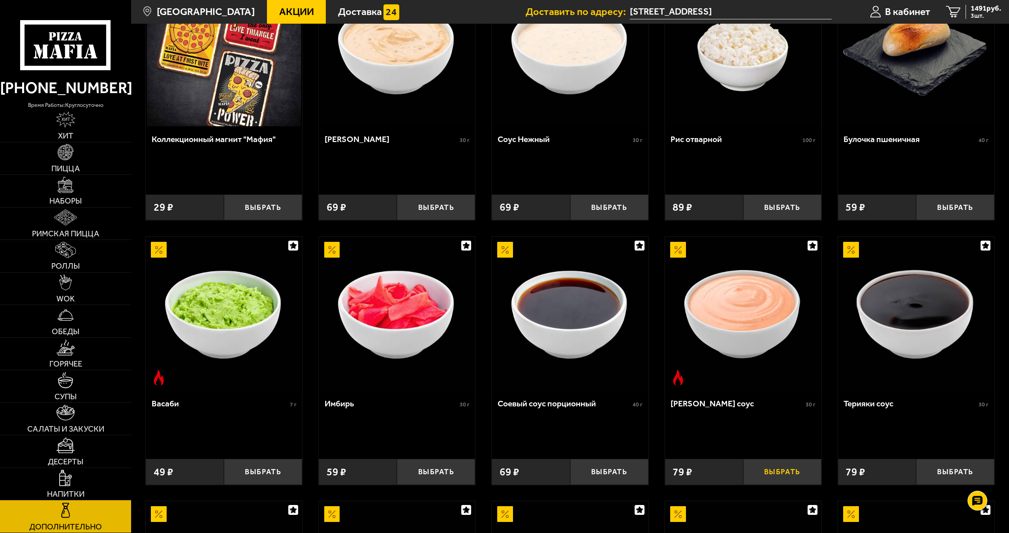 This screenshot has height=533, width=1009. Describe the element at coordinates (682, 207) in the screenshot. I see `span: 89 ₽` at that location.